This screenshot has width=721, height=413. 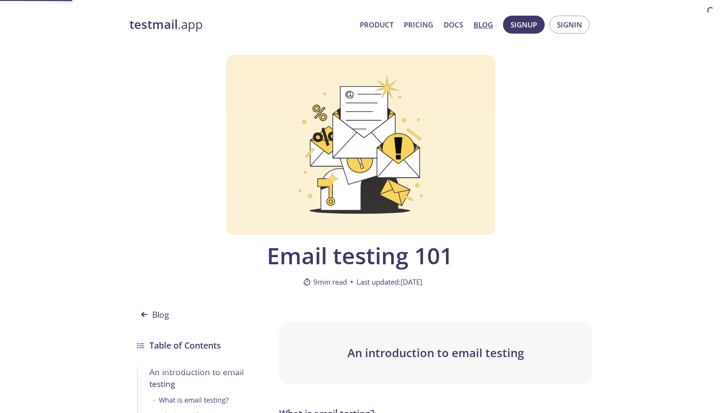 I want to click on span: An introduction to email testing, so click(x=436, y=353).